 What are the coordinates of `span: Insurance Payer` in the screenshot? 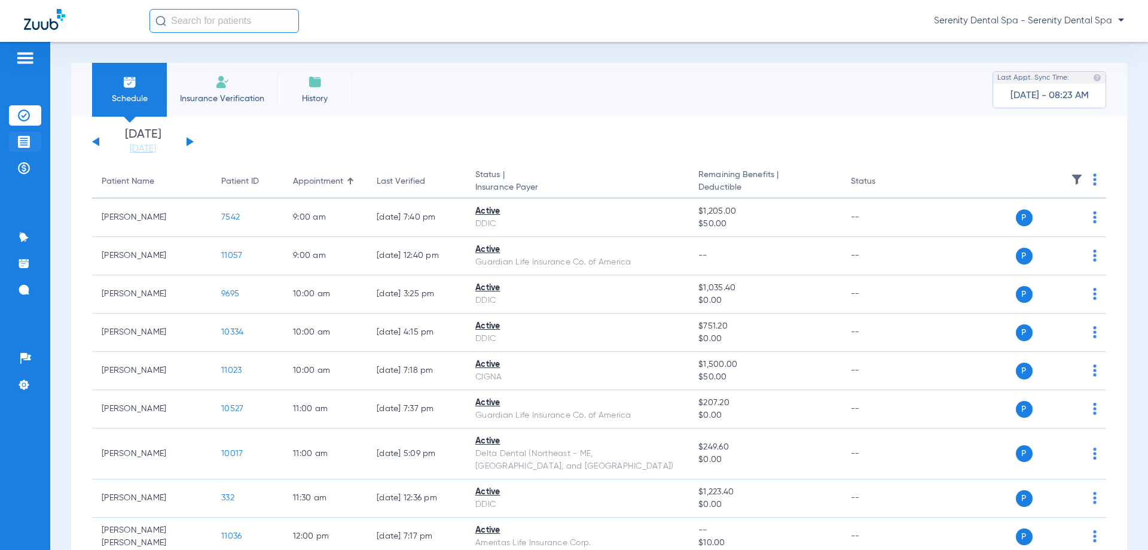 It's located at (577, 187).